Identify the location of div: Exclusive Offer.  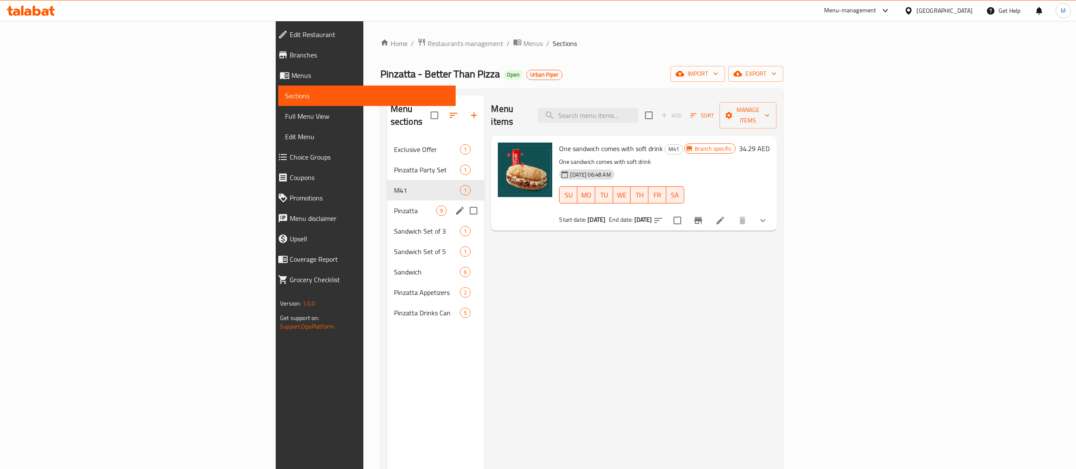
(427, 149).